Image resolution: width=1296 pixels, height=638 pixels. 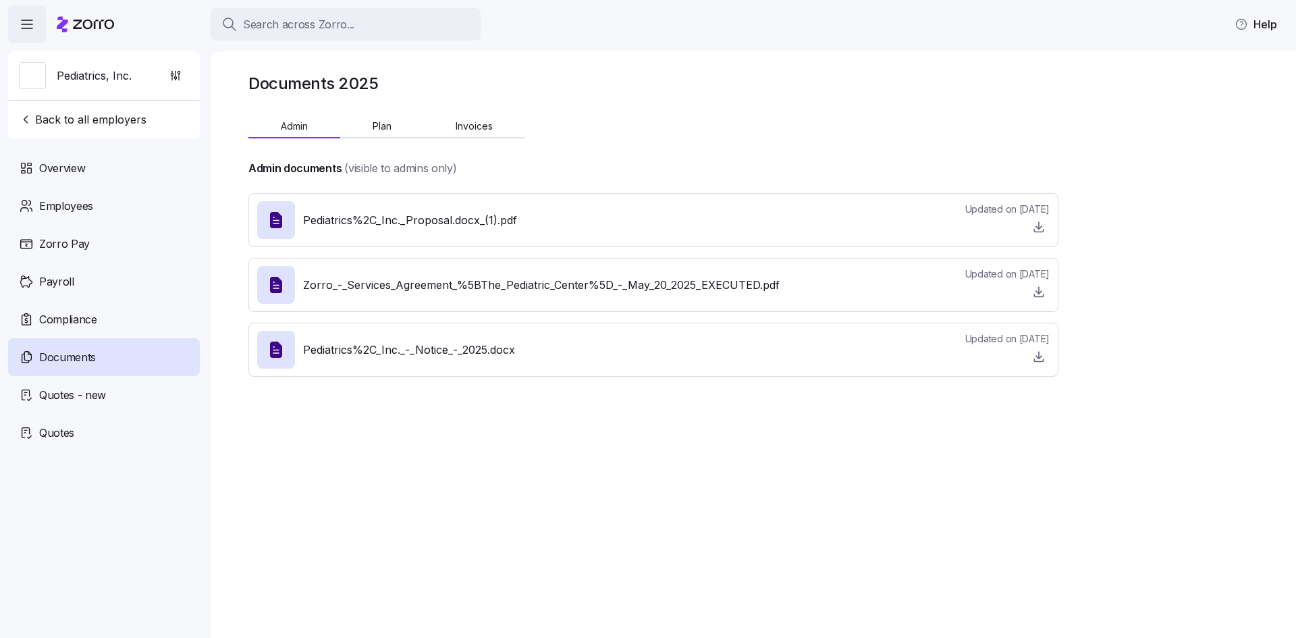 I want to click on span: Payroll, so click(x=57, y=281).